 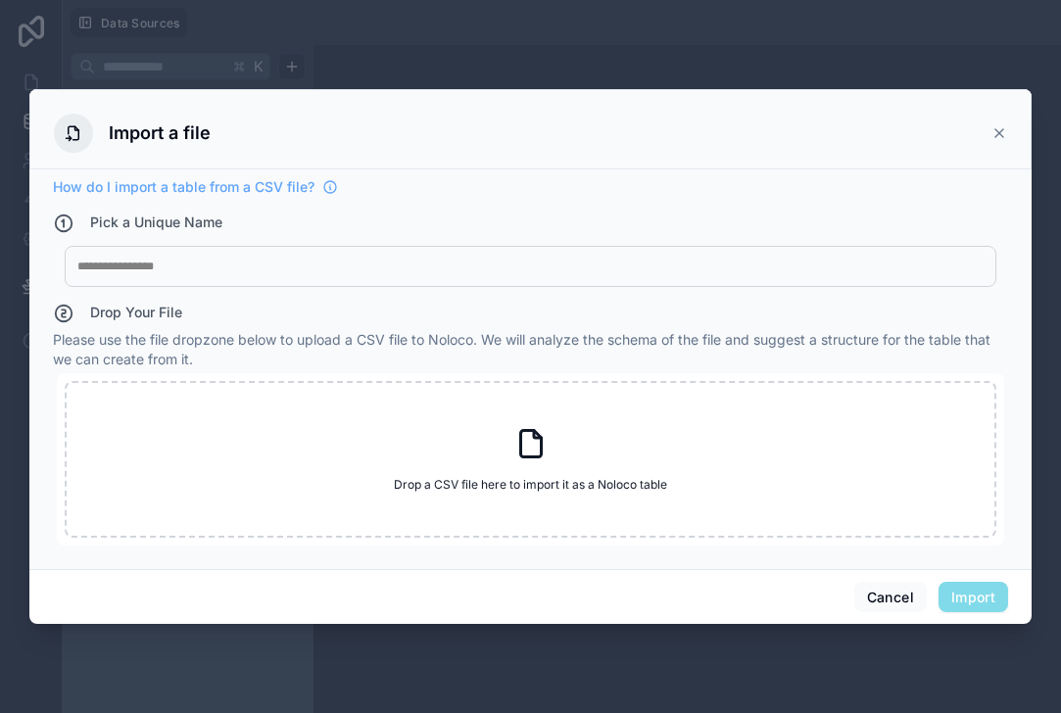 What do you see at coordinates (156, 223) in the screenshot?
I see `h4: Pick a Unique Name` at bounding box center [156, 223].